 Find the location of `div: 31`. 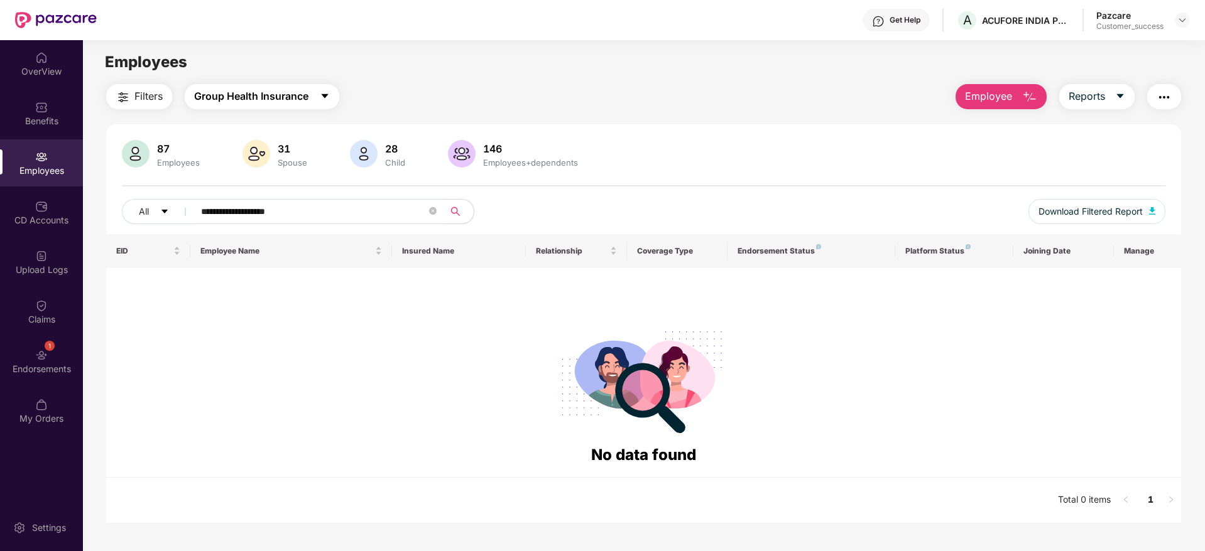

div: 31 is located at coordinates (292, 149).